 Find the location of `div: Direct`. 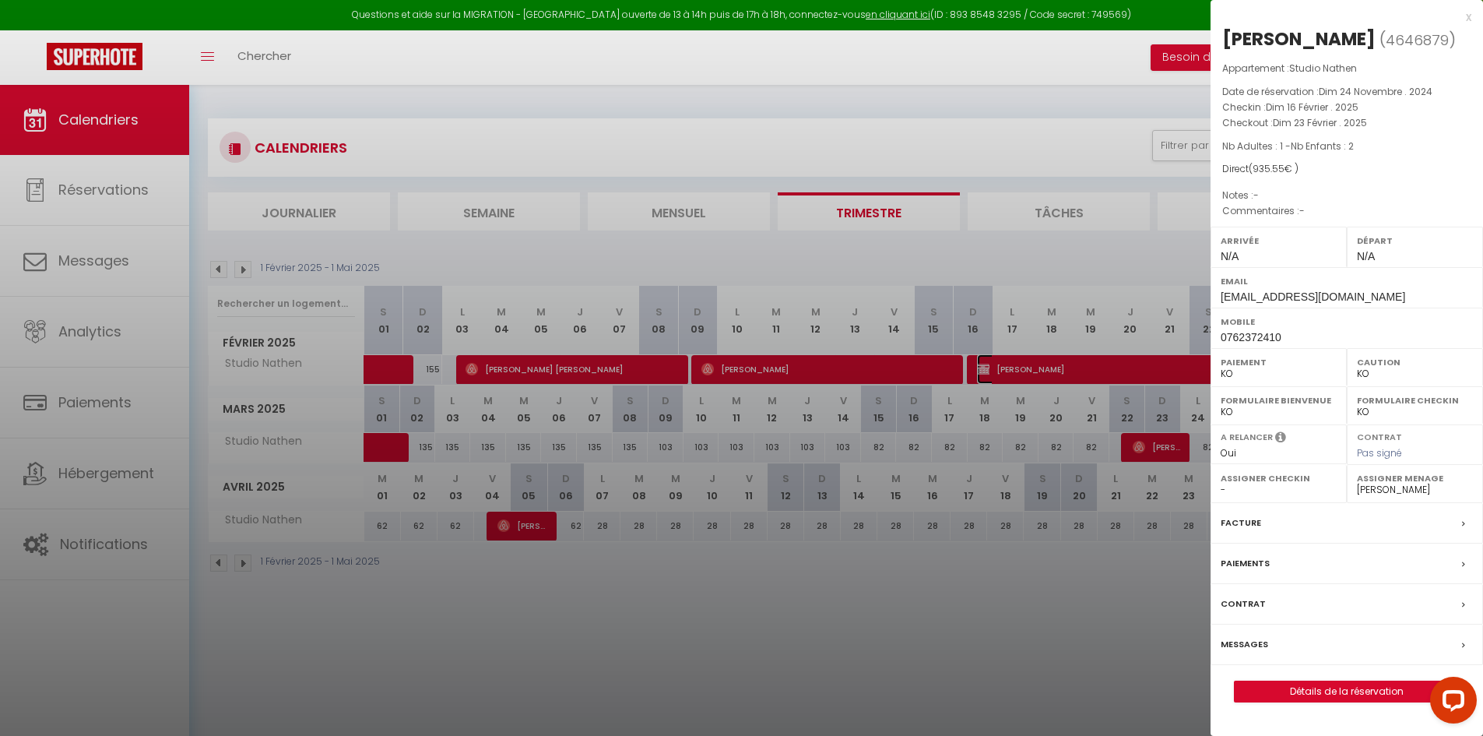

div: Direct is located at coordinates (1347, 169).